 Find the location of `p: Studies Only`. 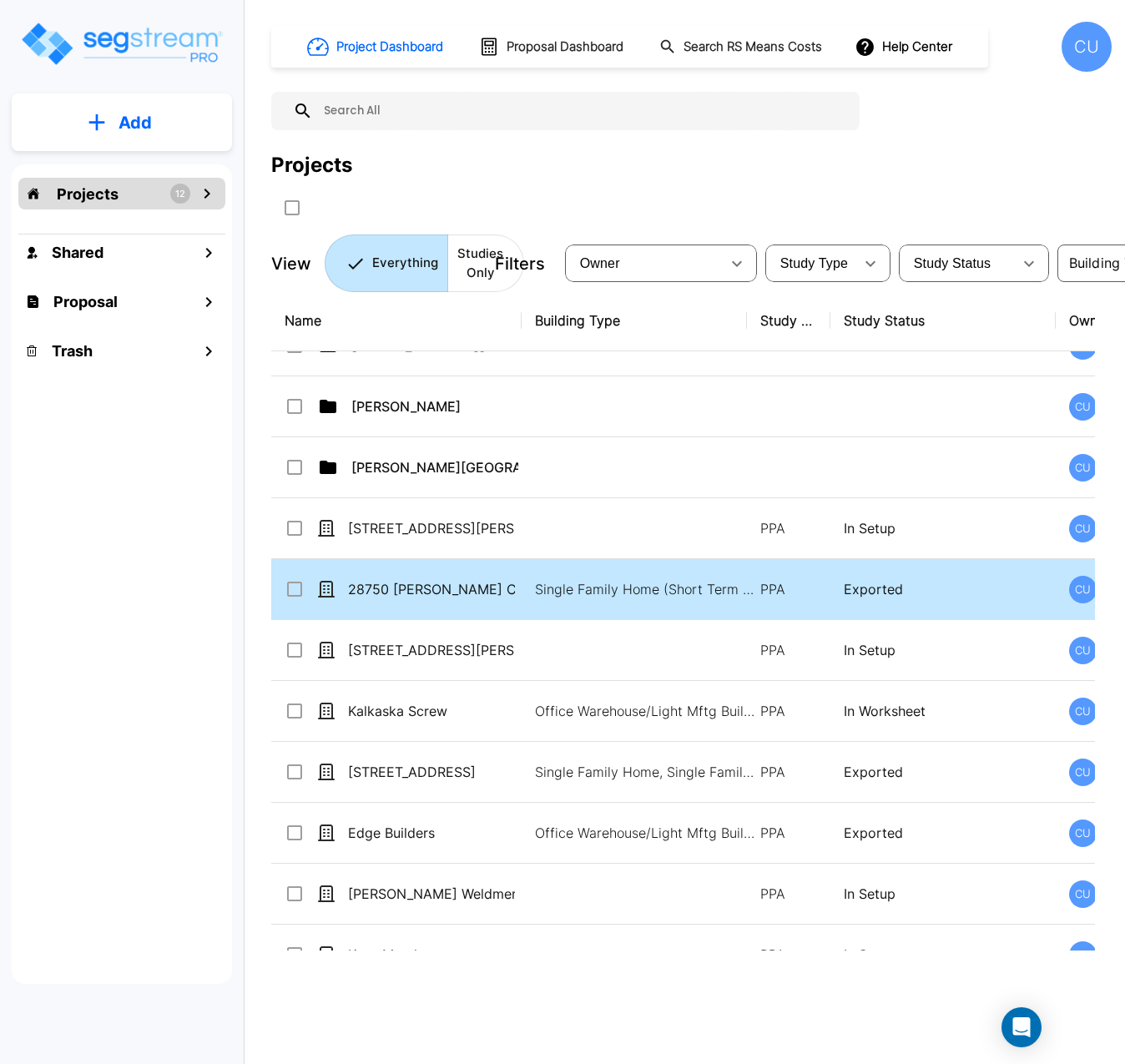

p: Studies Only is located at coordinates (480, 263).